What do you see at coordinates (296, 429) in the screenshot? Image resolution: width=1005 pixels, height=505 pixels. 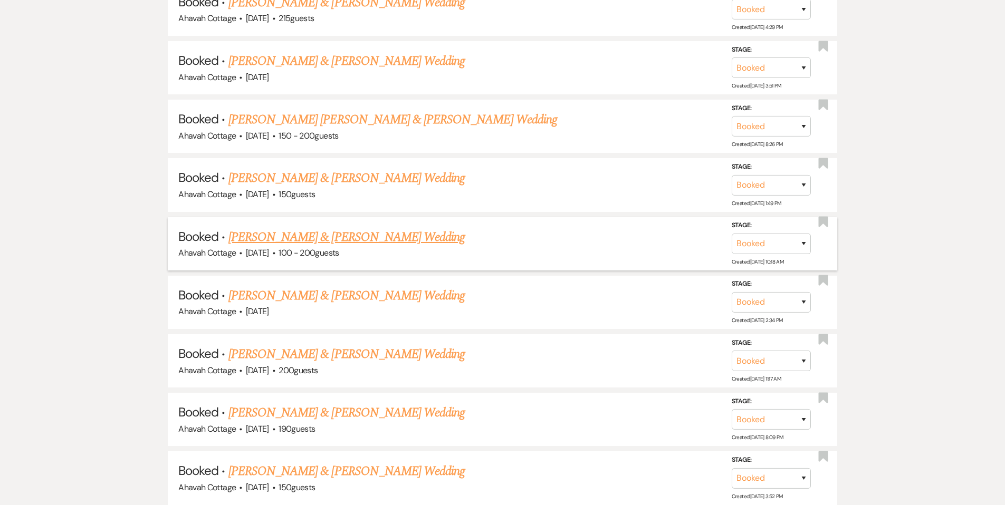 I see `span: 190 guests` at bounding box center [296, 429].